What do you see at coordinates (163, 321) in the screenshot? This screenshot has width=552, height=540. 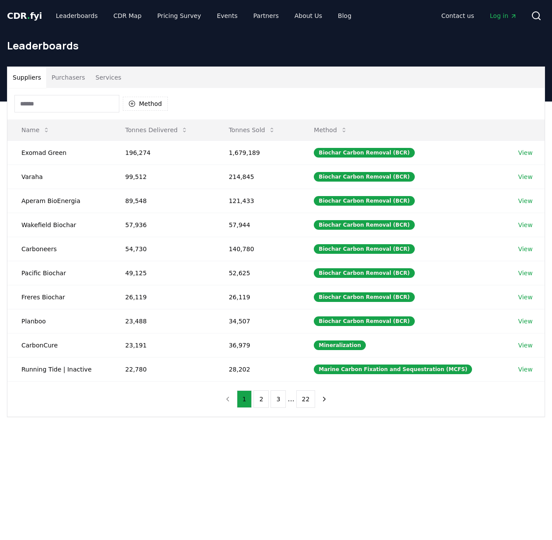 I see `td: 23,488` at bounding box center [163, 321].